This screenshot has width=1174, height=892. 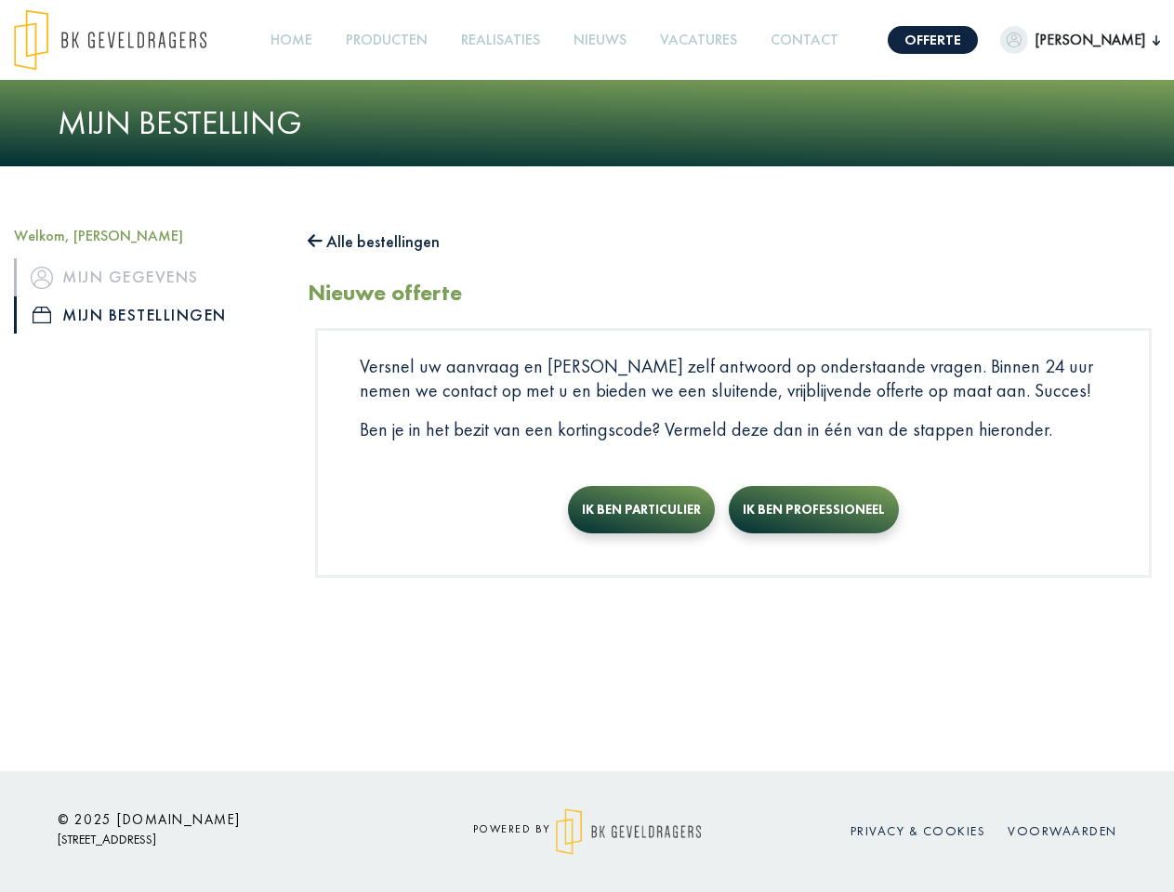 I want to click on a: Nieuws, so click(x=599, y=40).